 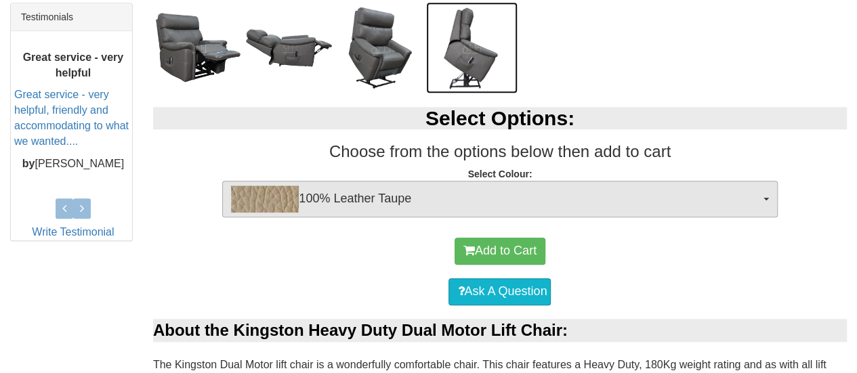 I want to click on h3: Choose from the options below then add to cart, so click(x=500, y=152).